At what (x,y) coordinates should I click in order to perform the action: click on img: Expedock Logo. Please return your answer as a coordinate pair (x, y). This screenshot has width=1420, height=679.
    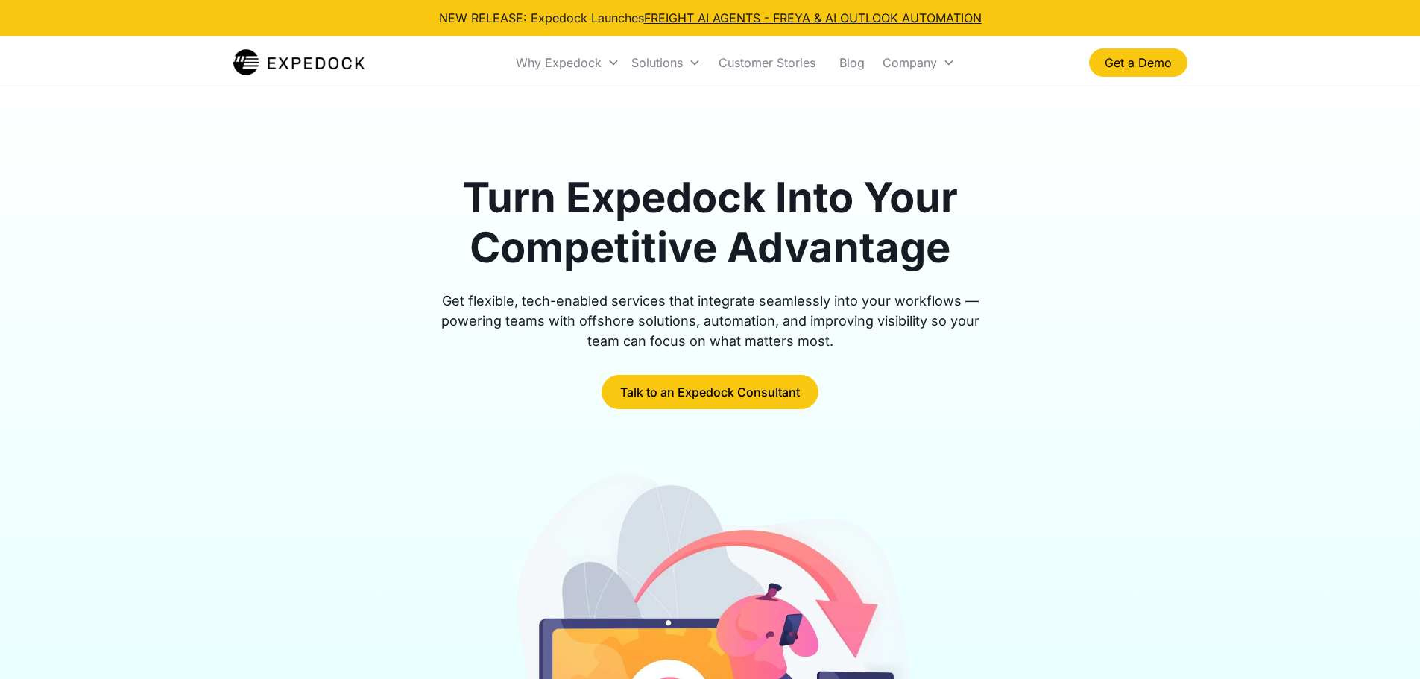
    Looking at the image, I should click on (299, 63).